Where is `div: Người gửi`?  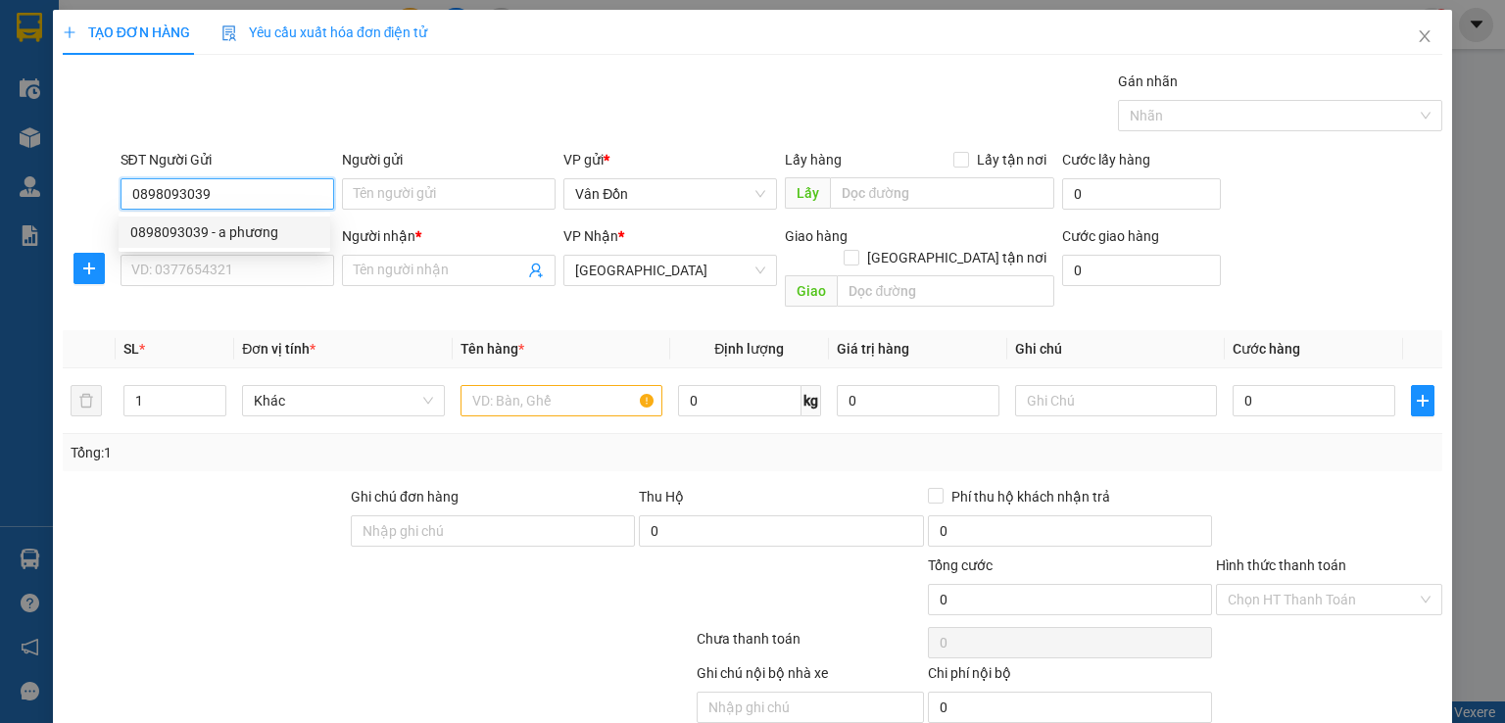 div: Người gửi is located at coordinates (449, 160).